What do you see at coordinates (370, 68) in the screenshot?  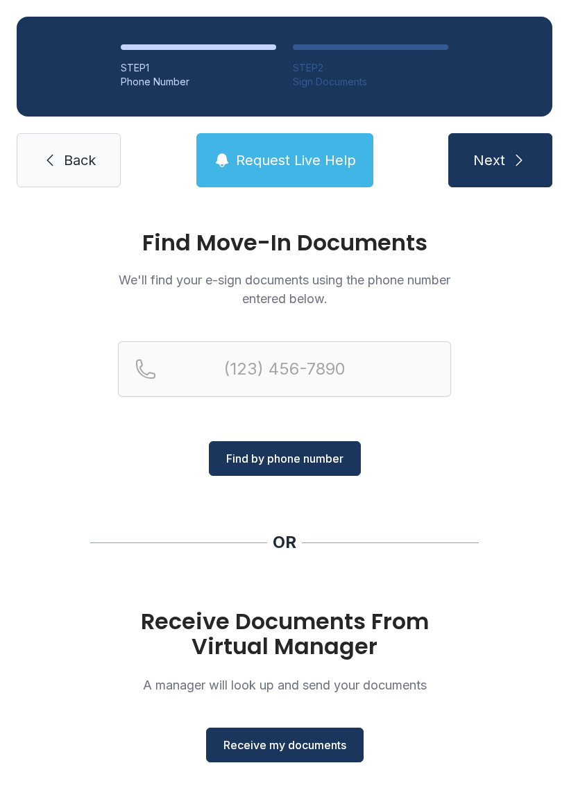 I see `div: STEP 2` at bounding box center [370, 68].